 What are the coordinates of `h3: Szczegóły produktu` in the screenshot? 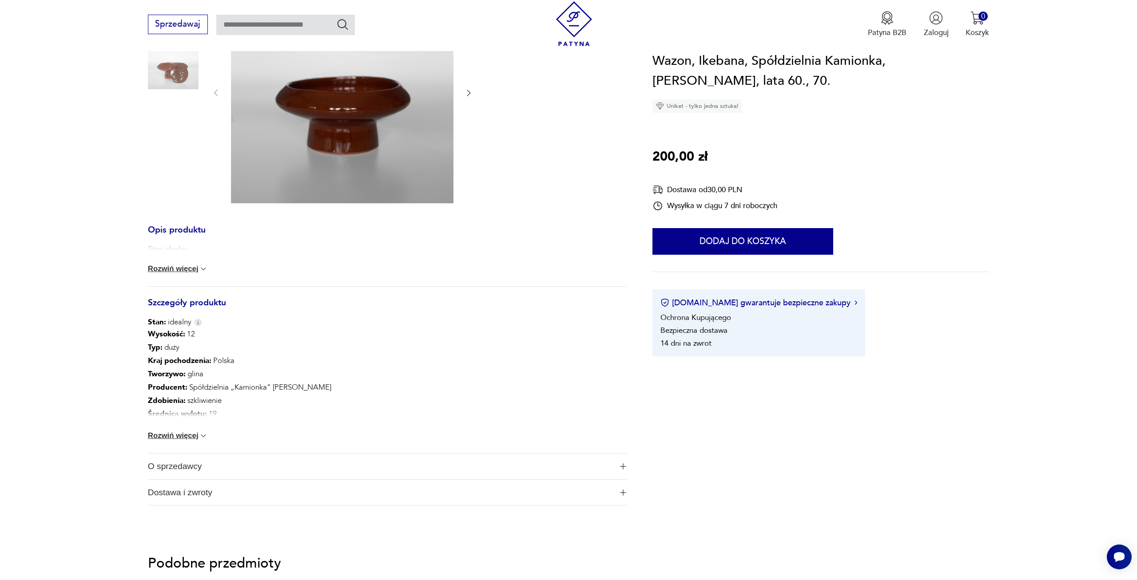 It's located at (387, 309).